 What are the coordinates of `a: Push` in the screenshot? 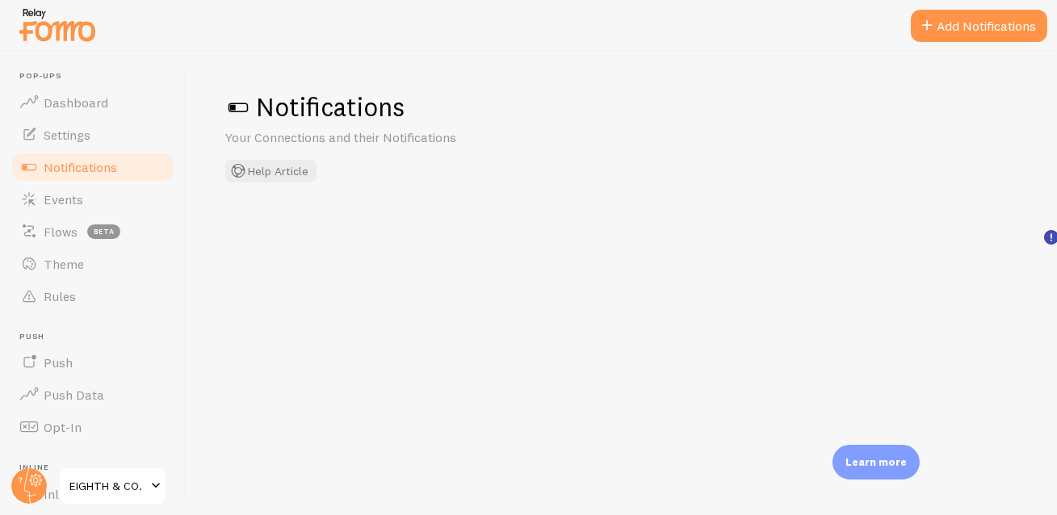 It's located at (93, 363).